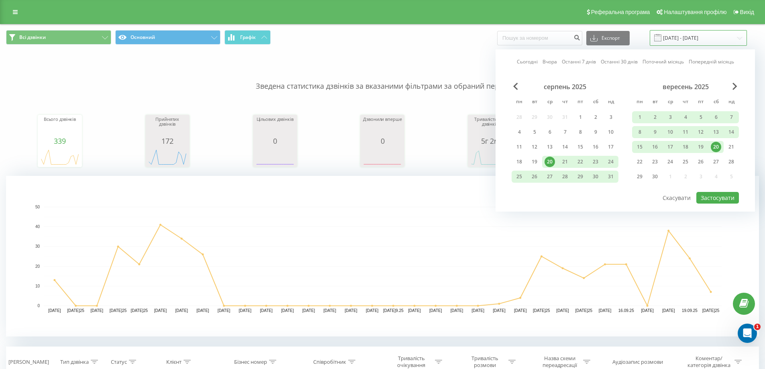 The image size is (765, 369). What do you see at coordinates (640, 132) in the screenshot?
I see `div: пн 8 вер 2025 р.` at bounding box center [640, 132].